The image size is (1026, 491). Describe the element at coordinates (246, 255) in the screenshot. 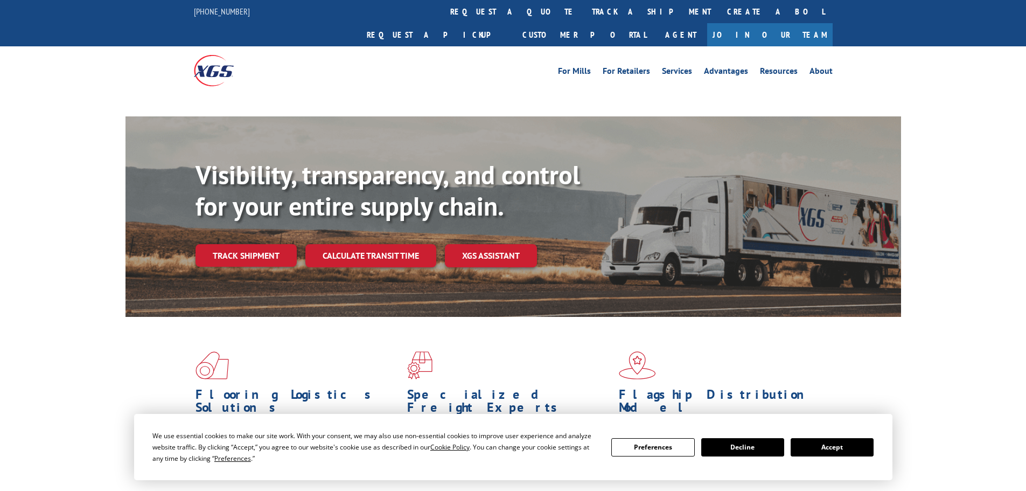

I see `a: Track shipment` at that location.